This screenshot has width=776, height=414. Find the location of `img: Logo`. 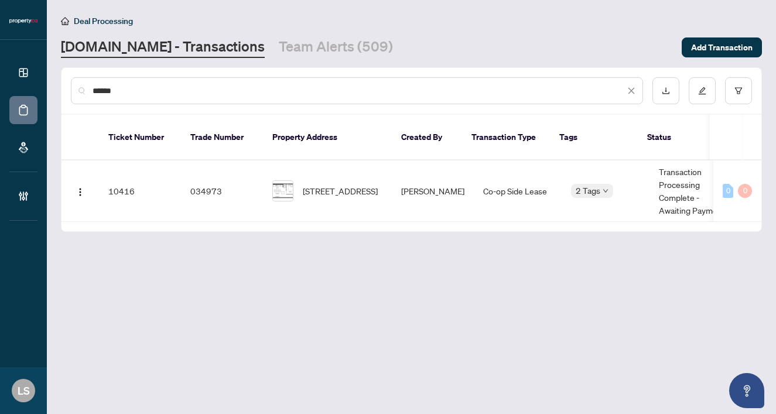

img: Logo is located at coordinates (80, 192).